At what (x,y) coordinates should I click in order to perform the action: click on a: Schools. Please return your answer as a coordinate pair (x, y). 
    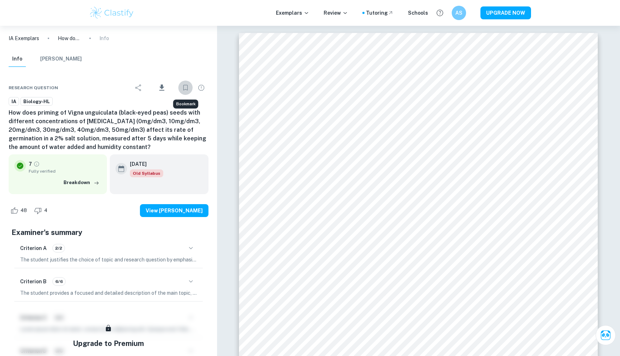
    Looking at the image, I should click on (418, 13).